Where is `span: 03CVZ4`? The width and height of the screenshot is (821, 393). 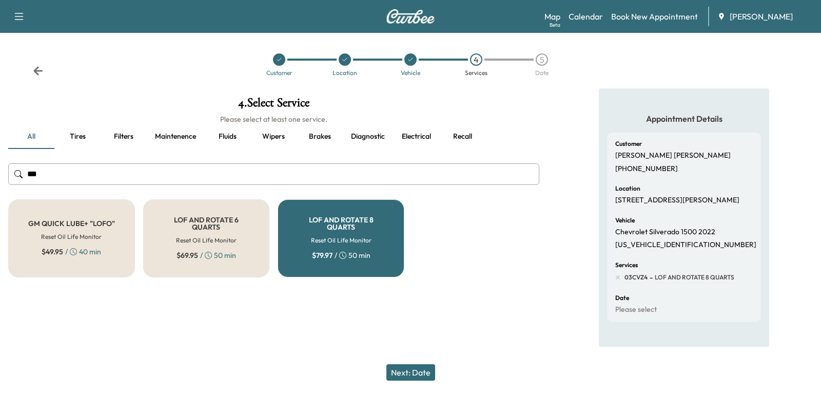 span: 03CVZ4 is located at coordinates (636, 277).